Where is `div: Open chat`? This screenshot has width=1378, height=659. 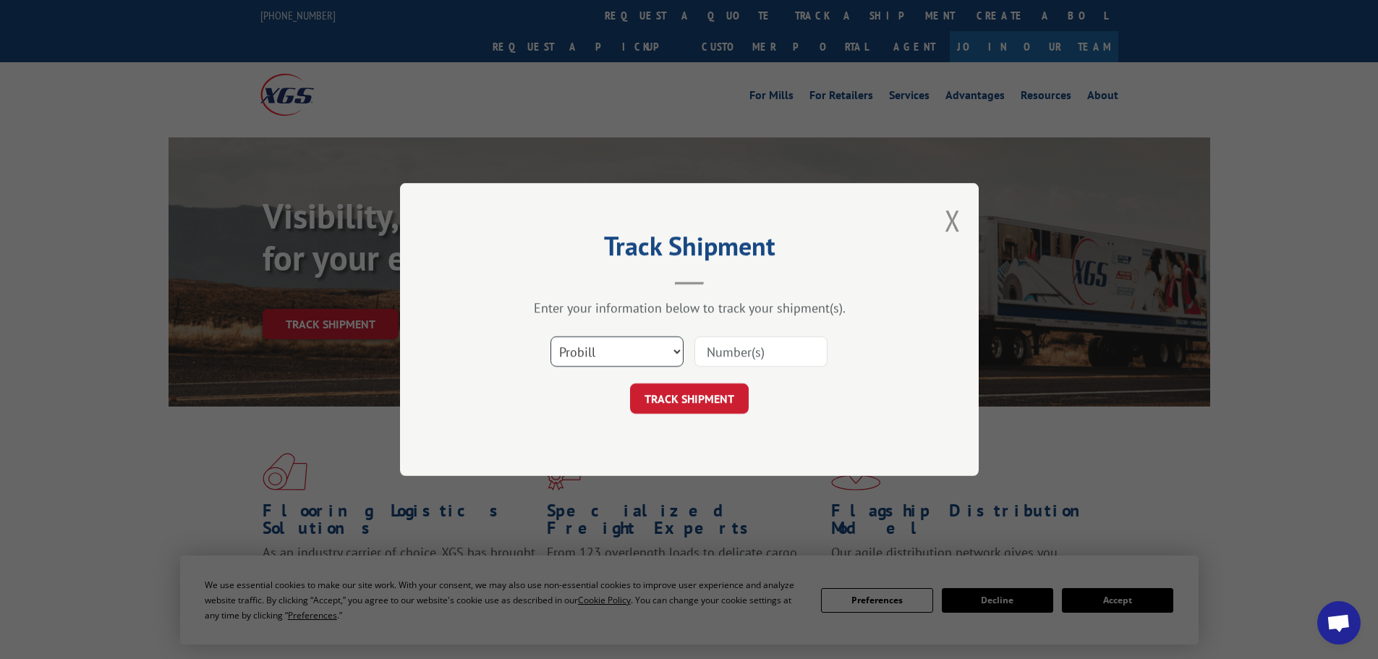
div: Open chat is located at coordinates (1339, 623).